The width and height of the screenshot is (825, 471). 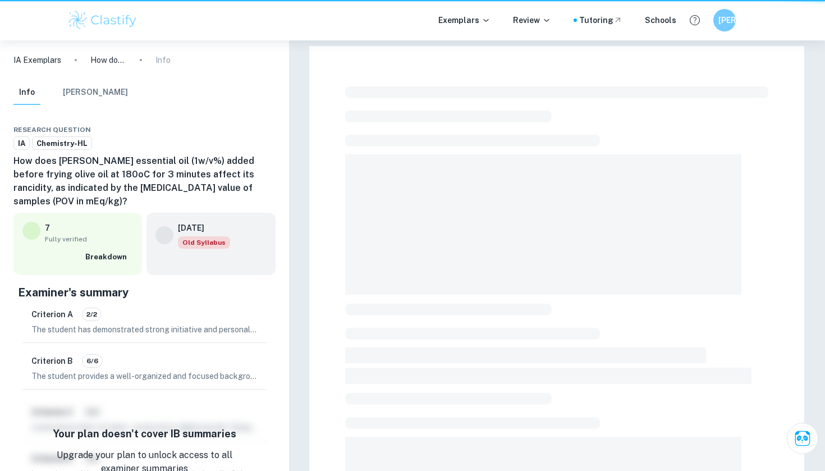 What do you see at coordinates (62, 144) in the screenshot?
I see `span: Chemistry-HL` at bounding box center [62, 144].